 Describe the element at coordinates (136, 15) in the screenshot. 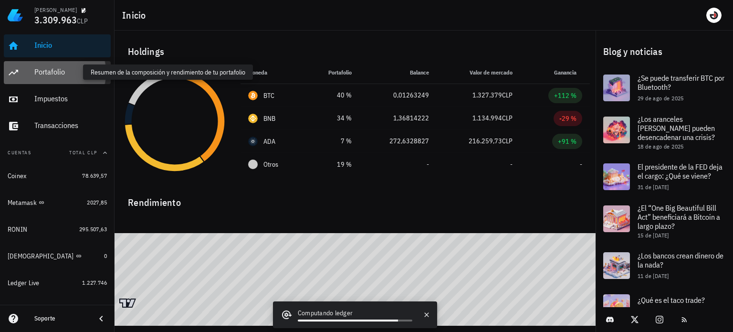

I see `h1: Inicio` at that location.